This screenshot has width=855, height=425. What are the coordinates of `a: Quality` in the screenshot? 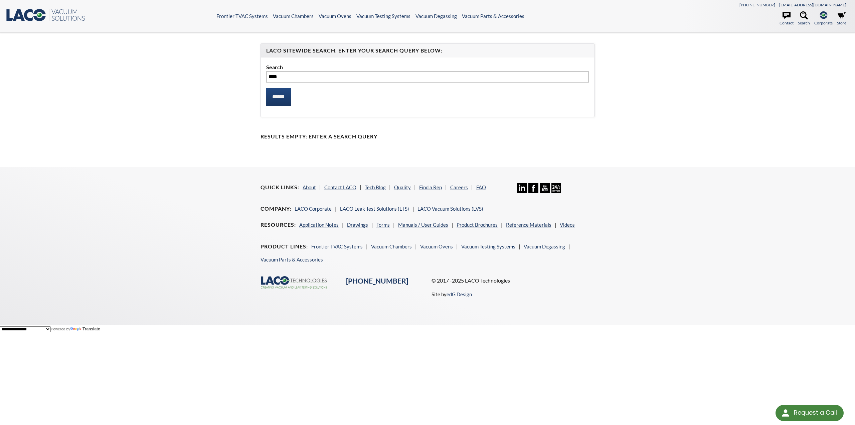 It's located at (402, 187).